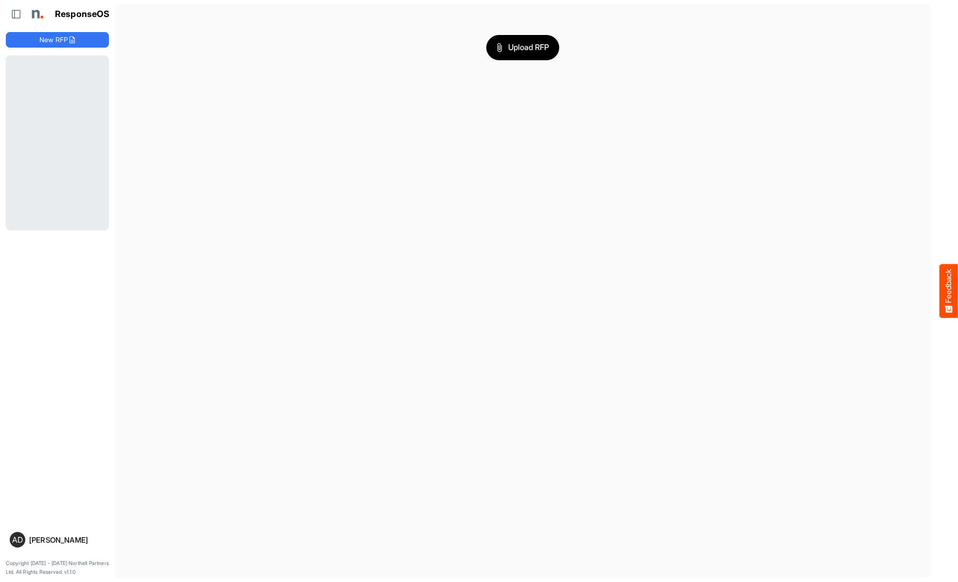 This screenshot has height=582, width=958. What do you see at coordinates (57, 40) in the screenshot?
I see `button: New RFP` at bounding box center [57, 40].